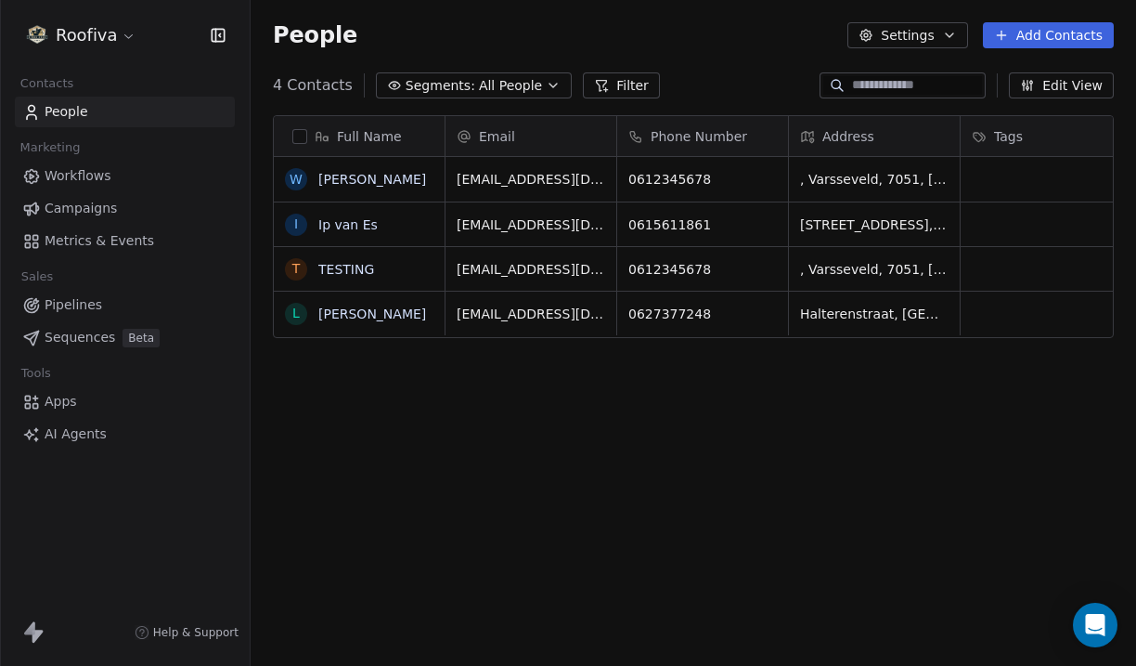  What do you see at coordinates (699, 136) in the screenshot?
I see `span: Phone Number` at bounding box center [699, 136].